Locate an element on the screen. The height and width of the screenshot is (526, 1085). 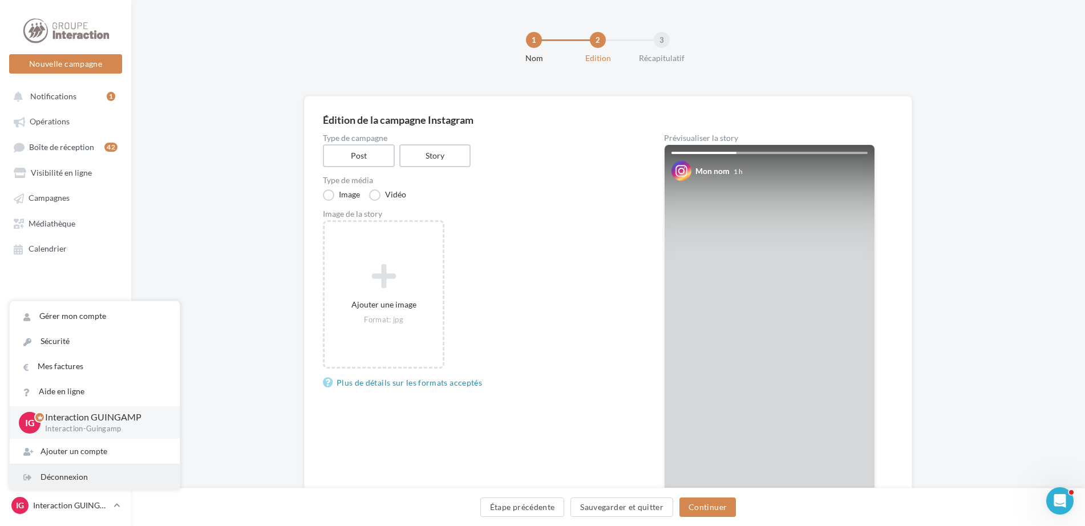
div: Déconnexion is located at coordinates (95, 477).